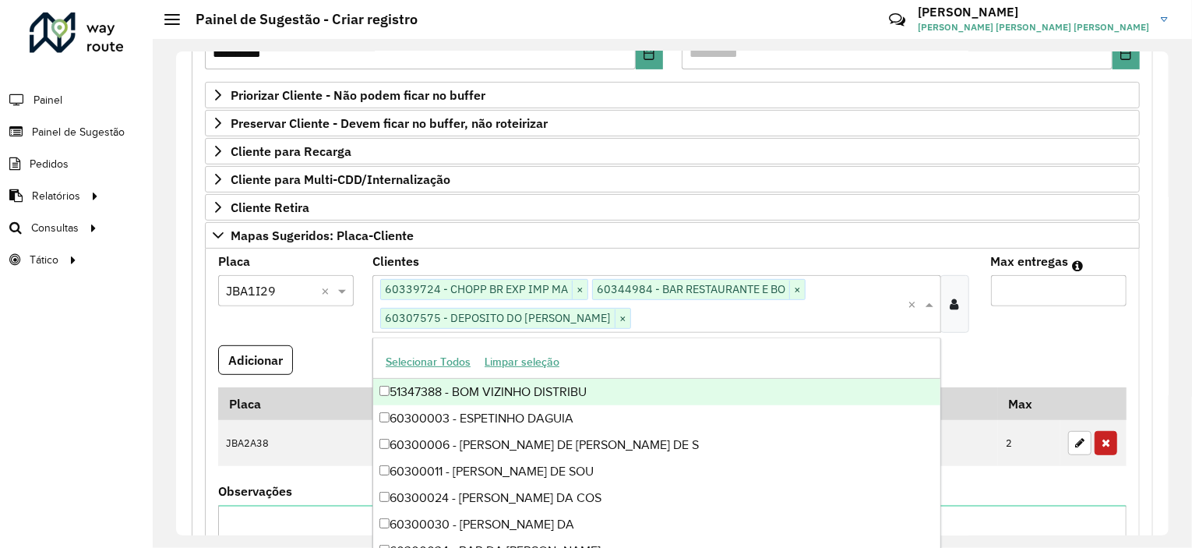 The width and height of the screenshot is (1192, 548). I want to click on em: Máximo de clientes que serão colocados na mesma rota com os clientes informados, so click(1078, 266).